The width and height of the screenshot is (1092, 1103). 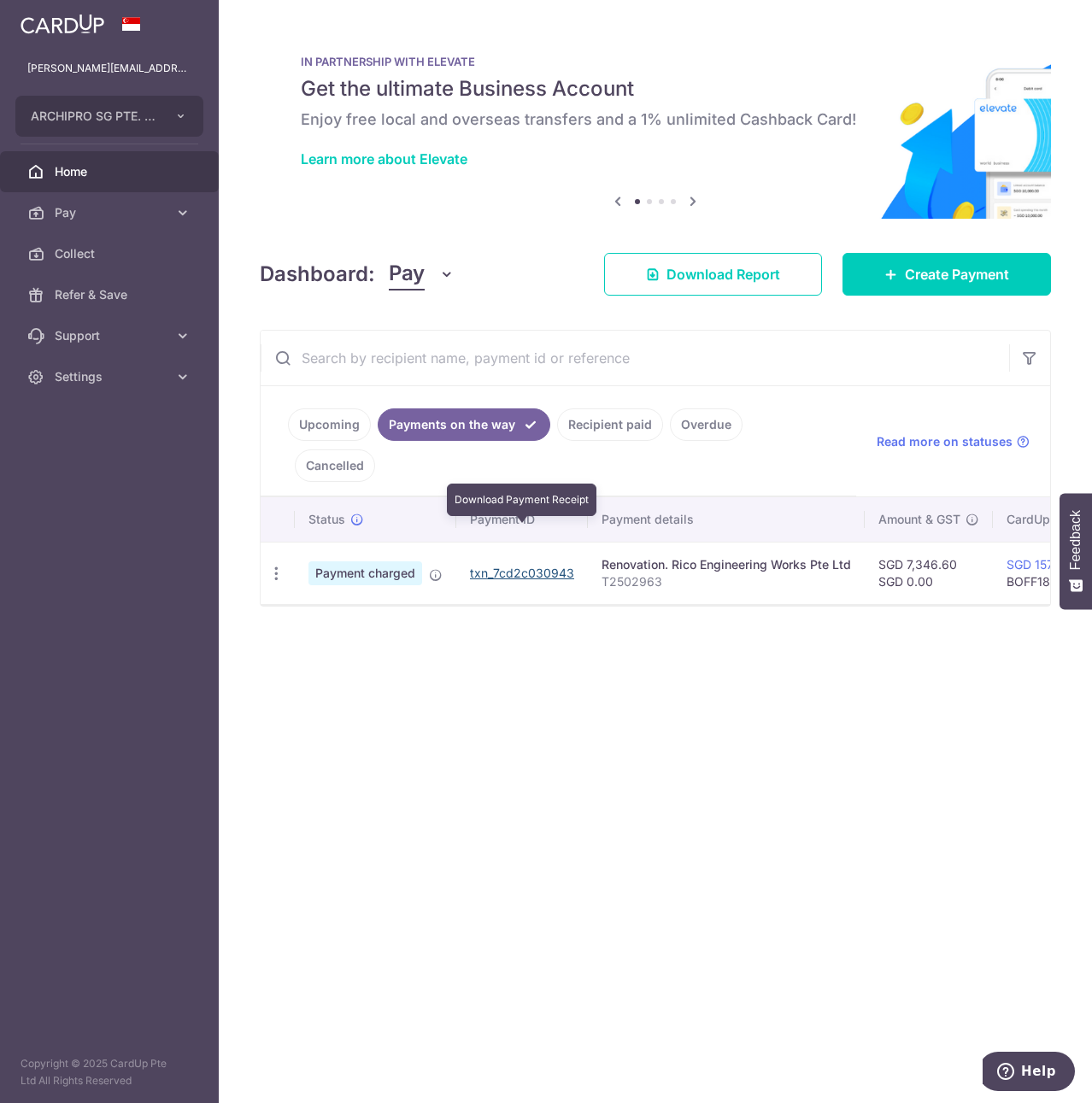 What do you see at coordinates (111, 254) in the screenshot?
I see `span: Collect` at bounding box center [111, 254].